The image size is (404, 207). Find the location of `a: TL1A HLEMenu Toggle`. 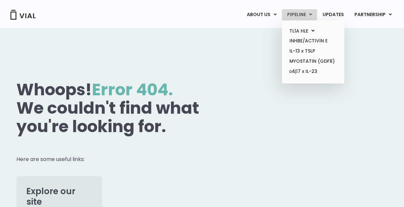

a: TL1A HLEMenu Toggle is located at coordinates (313, 31).